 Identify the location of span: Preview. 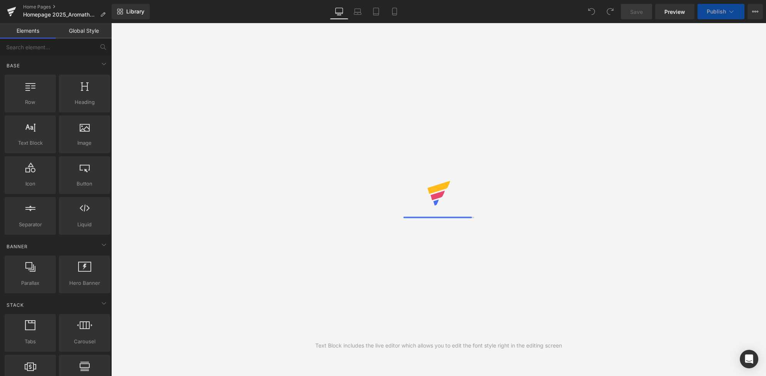
(675, 12).